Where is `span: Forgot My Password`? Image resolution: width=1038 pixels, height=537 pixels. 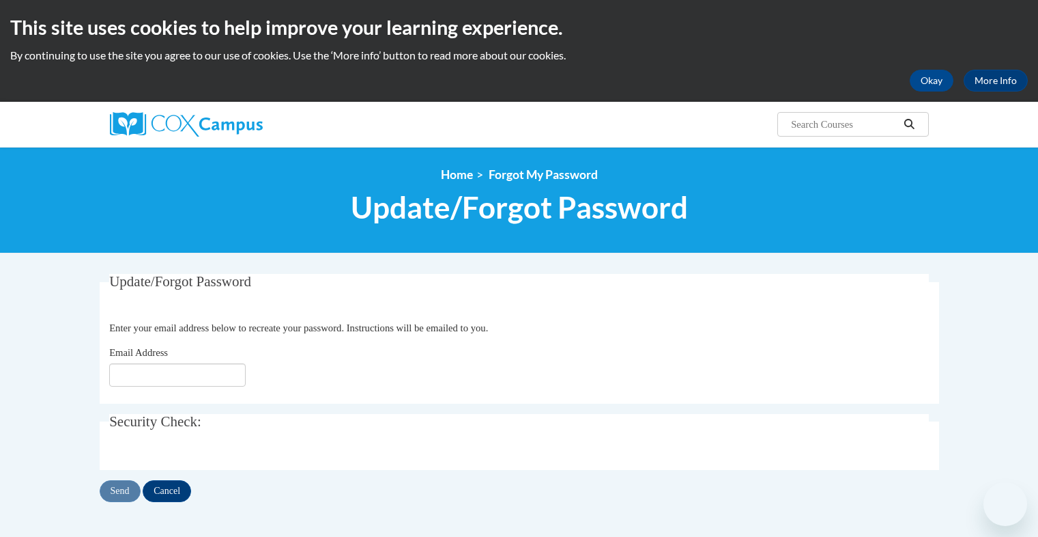 span: Forgot My Password is located at coordinates (543, 174).